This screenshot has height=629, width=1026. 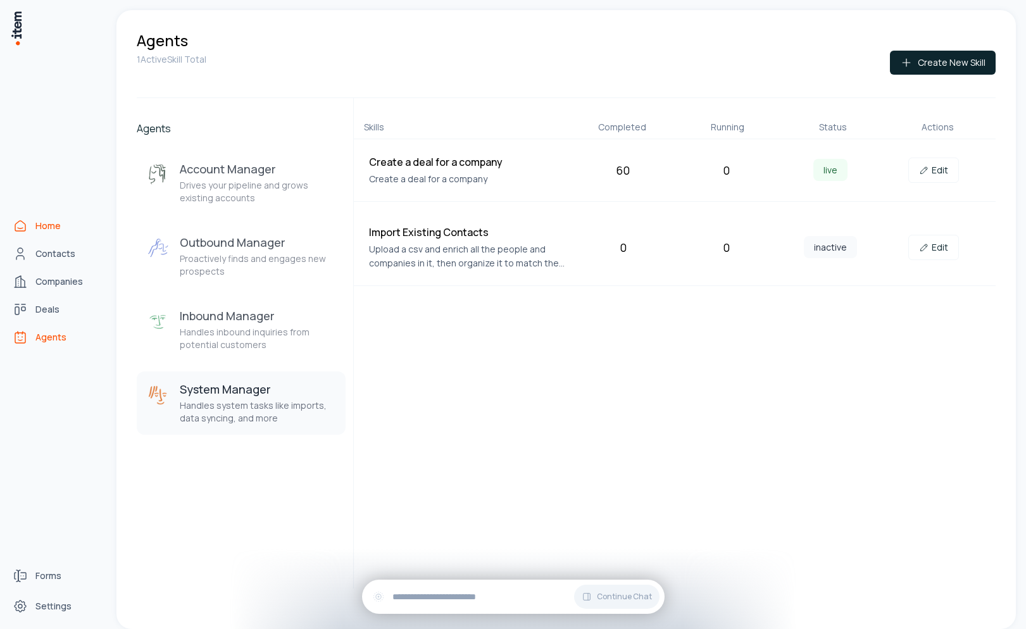 I want to click on span: inactive, so click(x=831, y=247).